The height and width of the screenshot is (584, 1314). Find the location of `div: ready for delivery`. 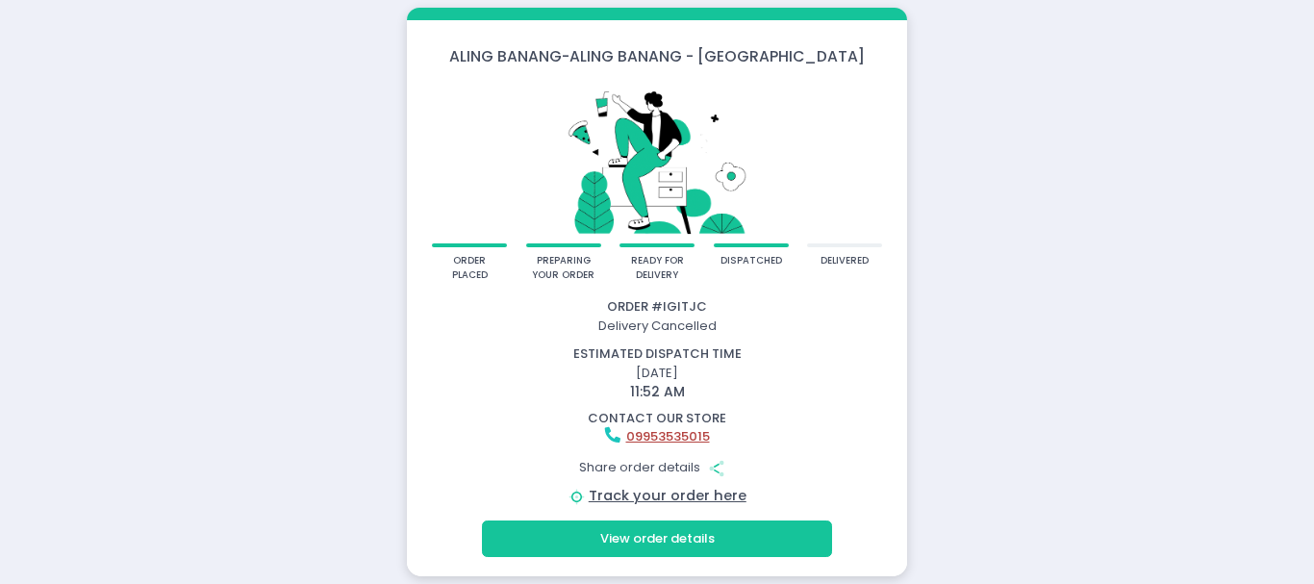

div: ready for delivery is located at coordinates (657, 267).